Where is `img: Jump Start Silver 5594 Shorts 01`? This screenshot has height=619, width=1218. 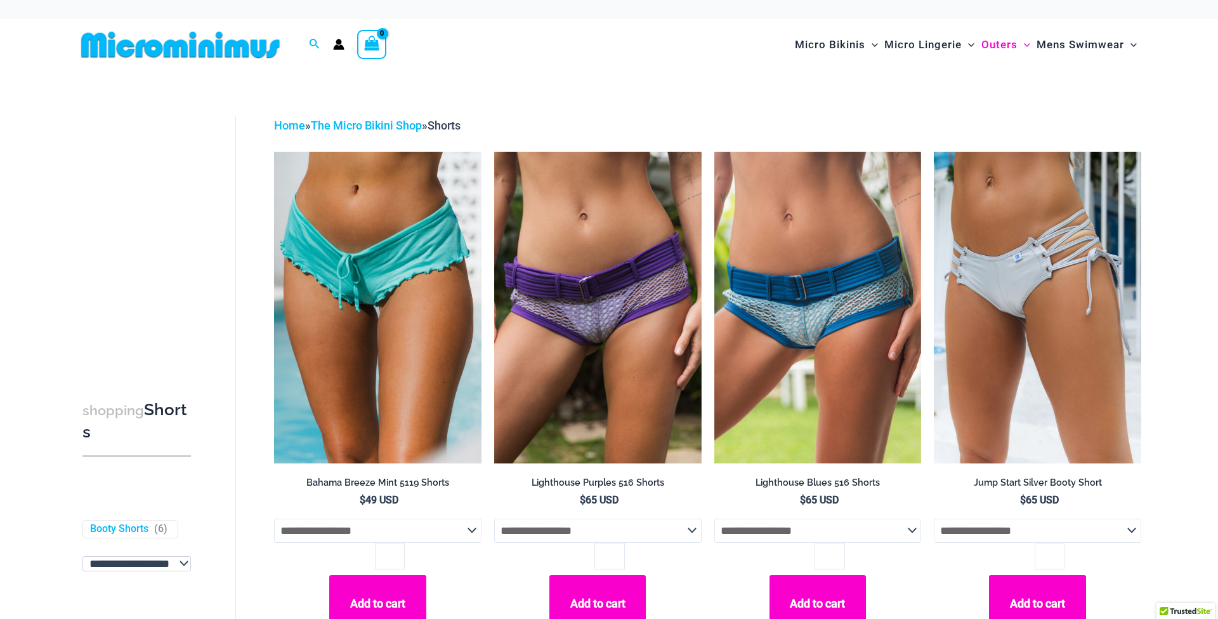
img: Jump Start Silver 5594 Shorts 01 is located at coordinates (1038, 307).